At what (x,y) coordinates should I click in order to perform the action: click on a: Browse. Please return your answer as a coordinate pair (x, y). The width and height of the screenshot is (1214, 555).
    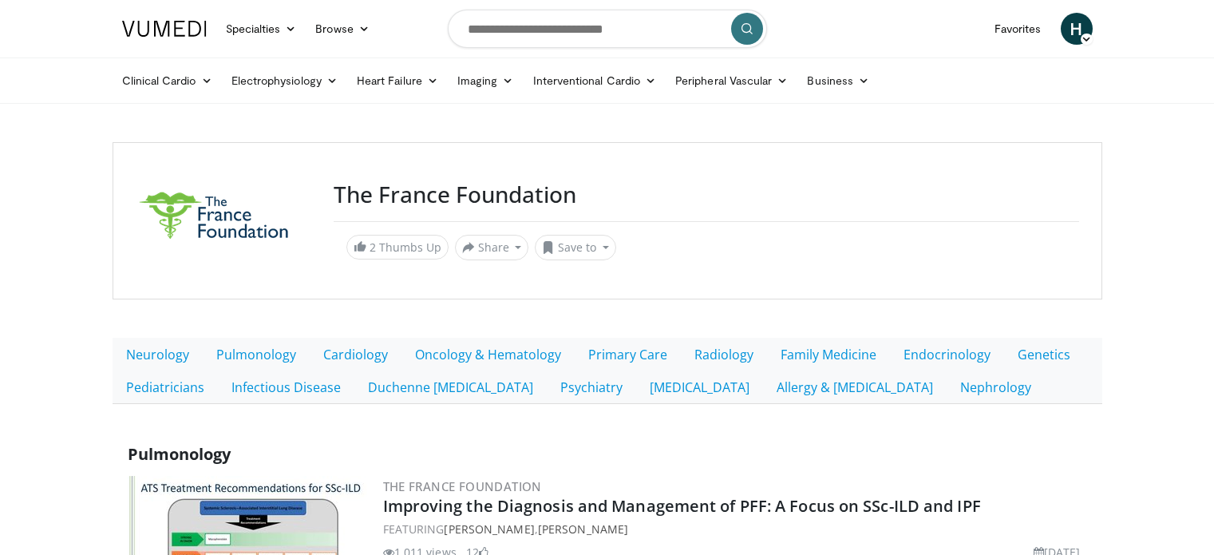
    Looking at the image, I should click on (342, 29).